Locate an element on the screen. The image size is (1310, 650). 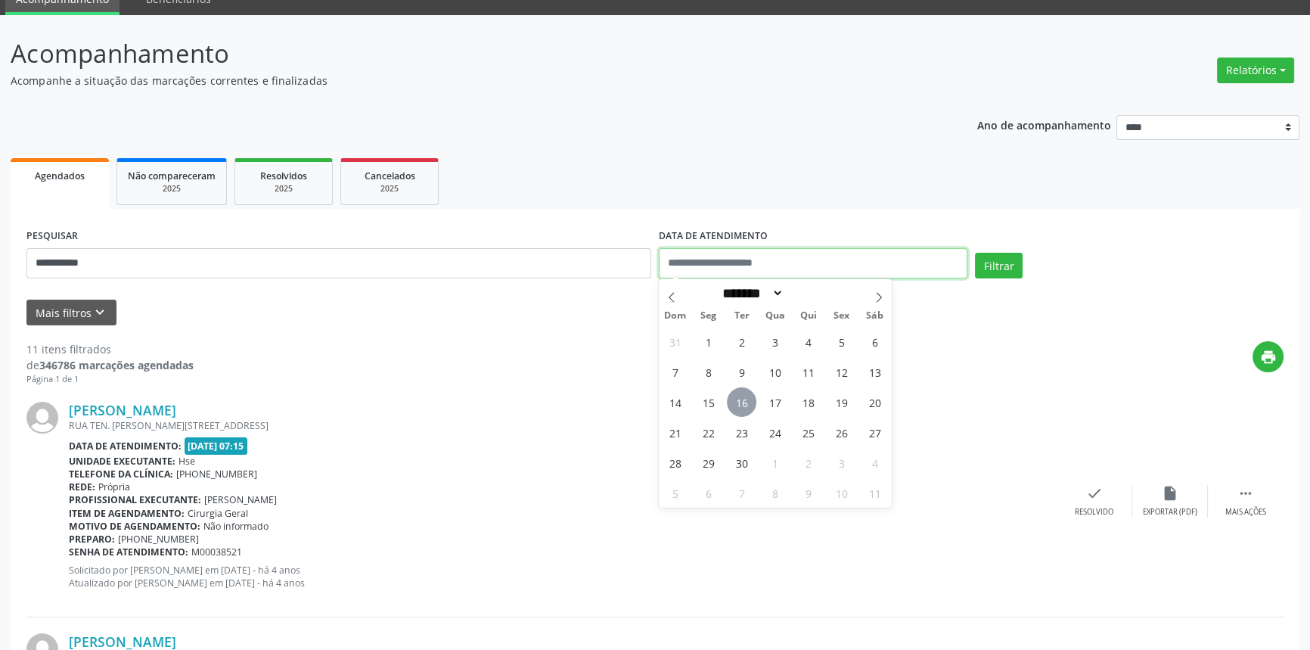
span: Setembro 8, 2025 is located at coordinates (708, 371).